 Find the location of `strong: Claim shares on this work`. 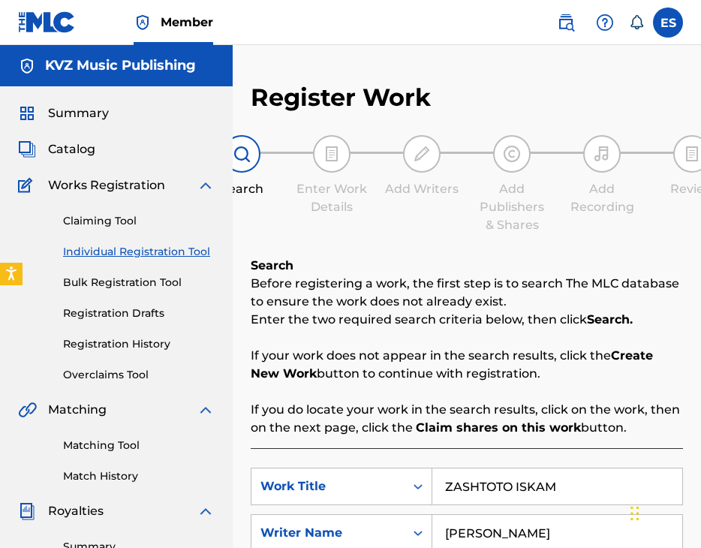

strong: Claim shares on this work is located at coordinates (499, 427).